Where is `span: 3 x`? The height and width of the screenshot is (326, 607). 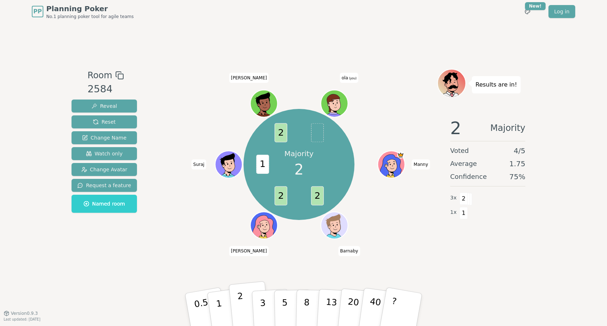
span: 3 x is located at coordinates (453, 198).